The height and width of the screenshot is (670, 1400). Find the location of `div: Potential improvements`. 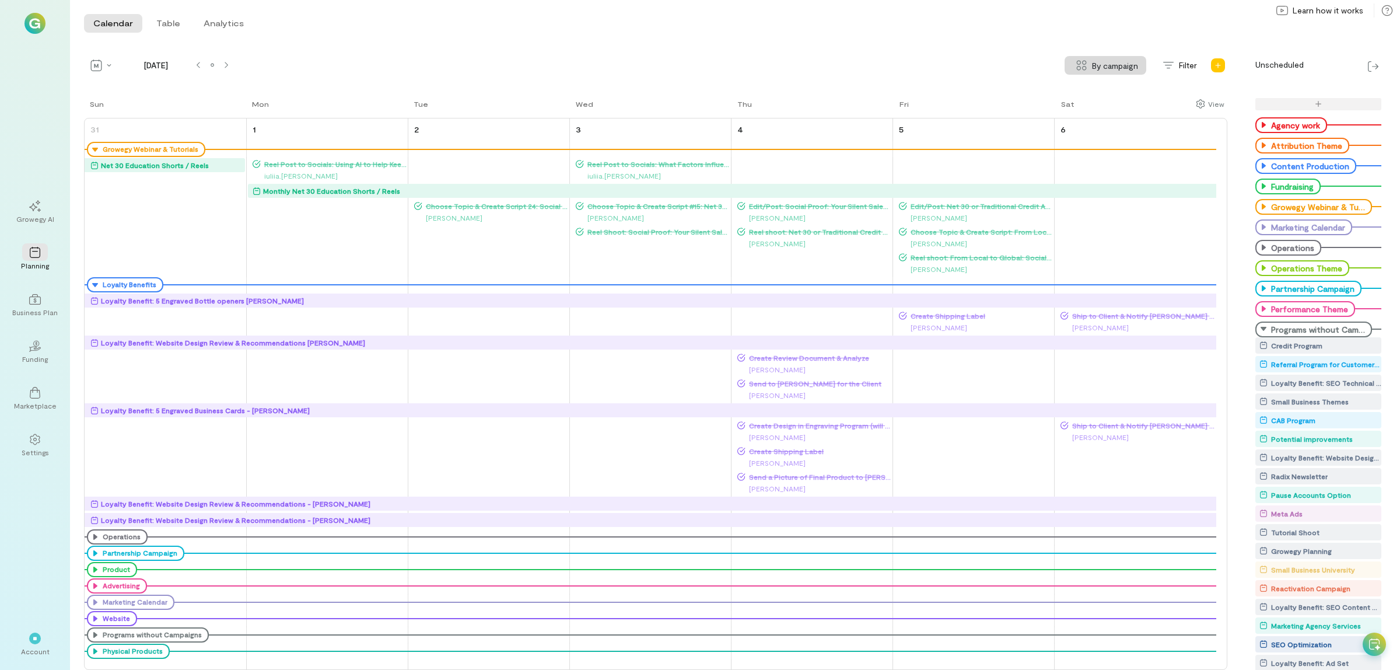

div: Potential improvements is located at coordinates (1312, 439).